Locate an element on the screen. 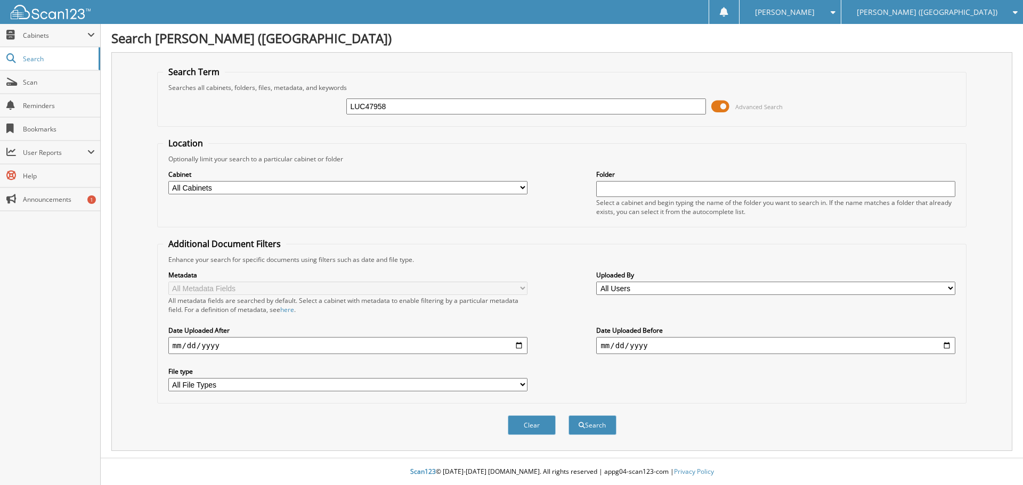 Image resolution: width=1023 pixels, height=485 pixels. label: Uploaded By is located at coordinates (775, 275).